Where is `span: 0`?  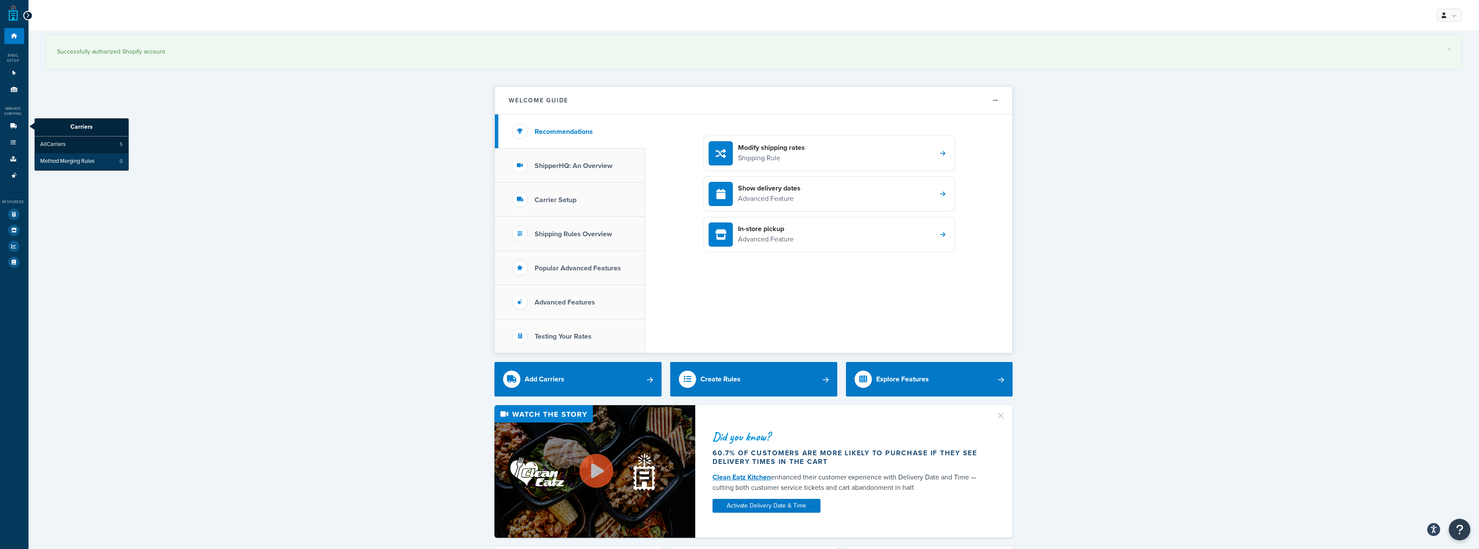 span: 0 is located at coordinates (121, 161).